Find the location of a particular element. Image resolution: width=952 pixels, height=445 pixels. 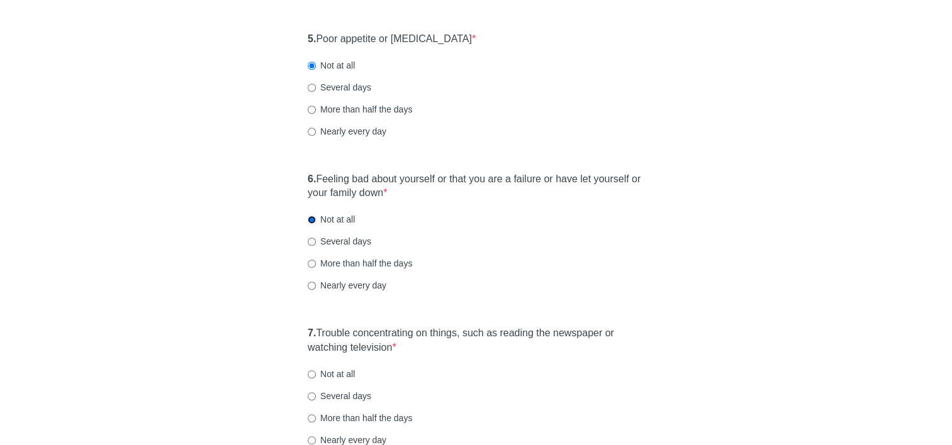

strong: 7. is located at coordinates (311, 333).